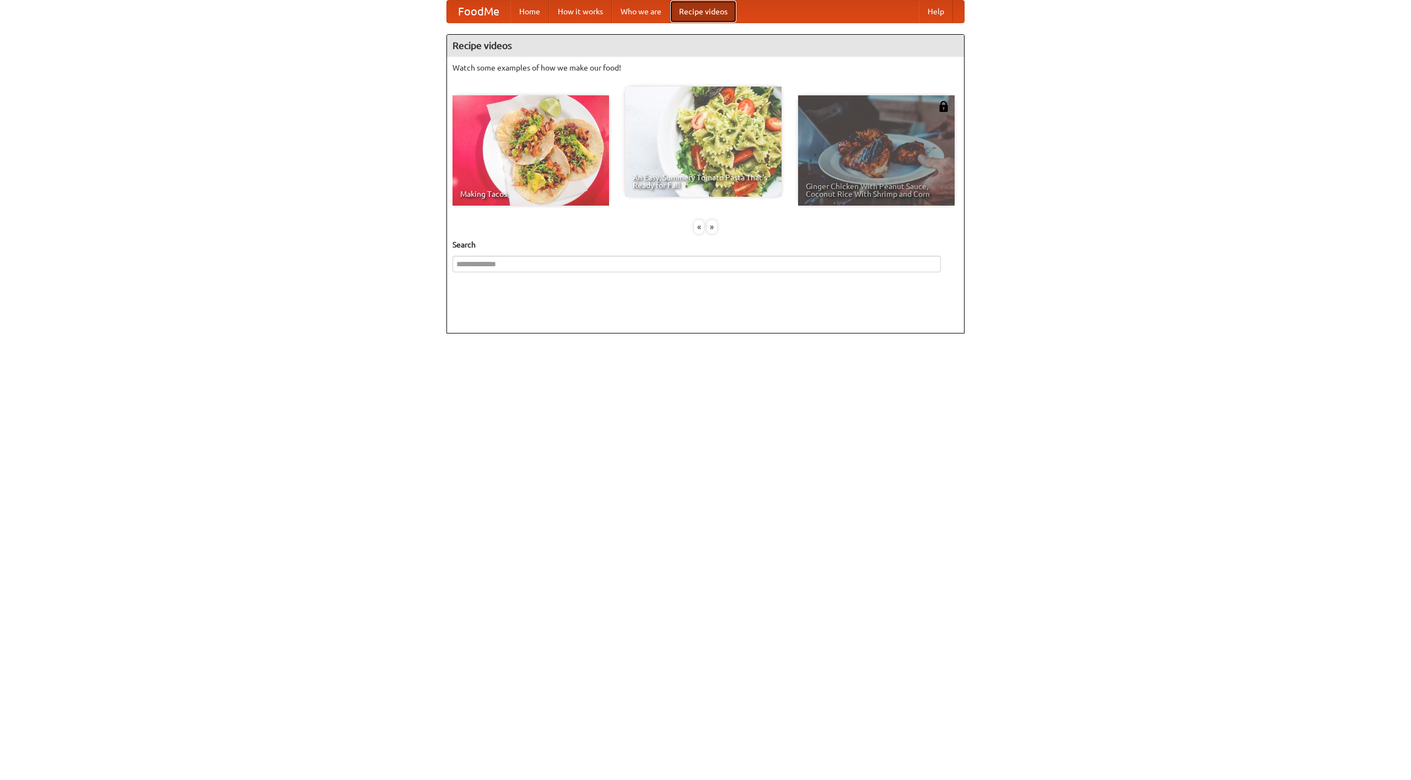  Describe the element at coordinates (706, 68) in the screenshot. I see `p: Watch some examples of how we make our food!` at that location.